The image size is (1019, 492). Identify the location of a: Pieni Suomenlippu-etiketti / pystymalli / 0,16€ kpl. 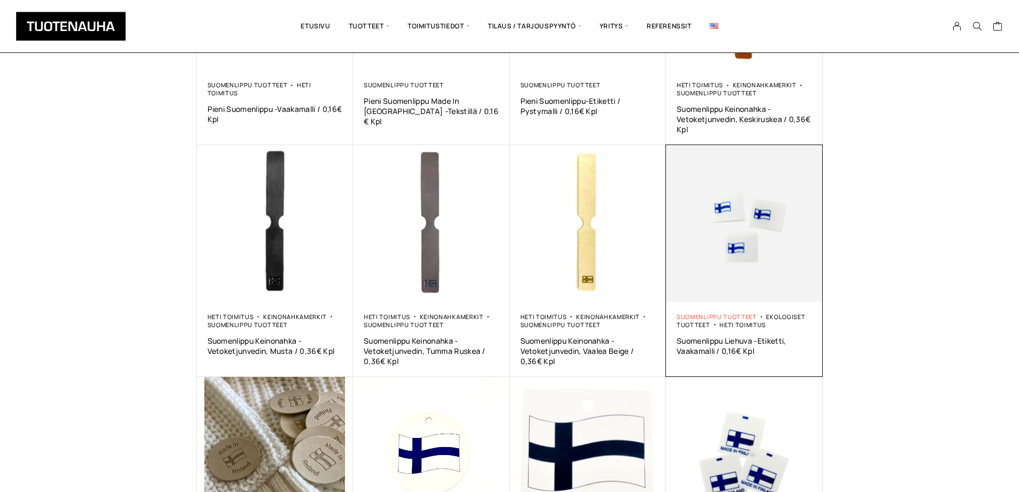
(588, 106).